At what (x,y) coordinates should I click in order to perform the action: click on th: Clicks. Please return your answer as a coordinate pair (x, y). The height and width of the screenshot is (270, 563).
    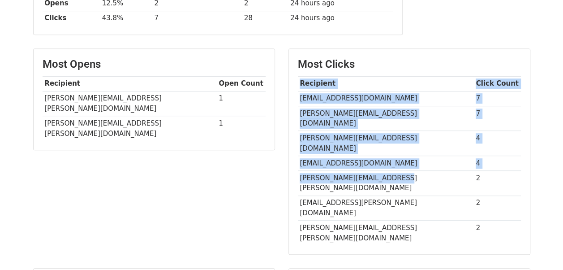
    Looking at the image, I should click on (71, 18).